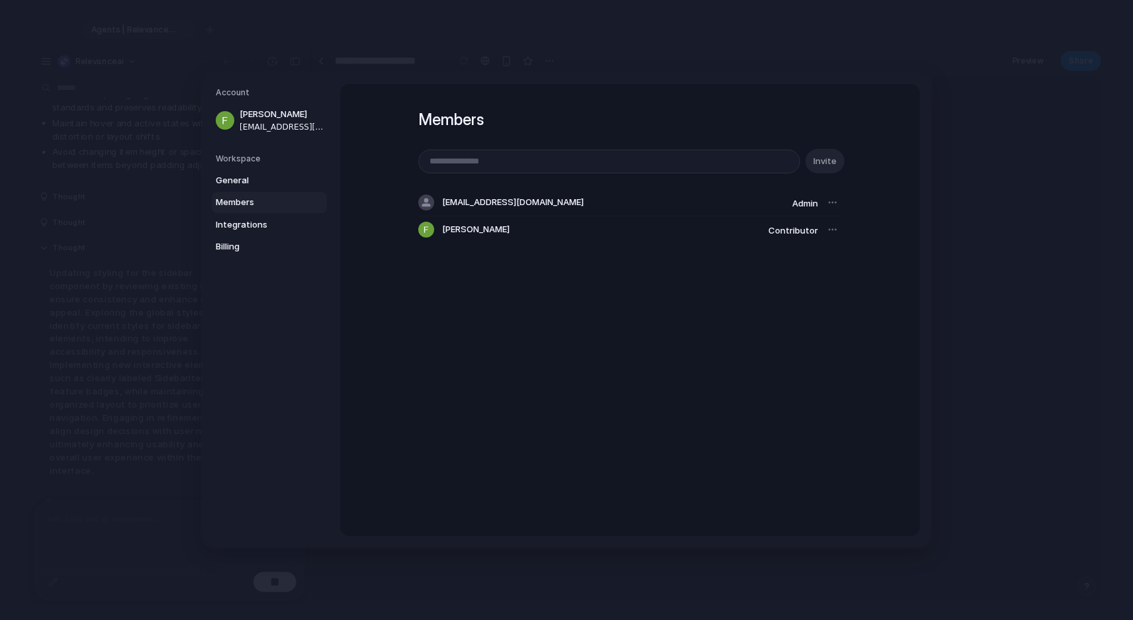 This screenshot has width=1133, height=620. I want to click on a: Integrations, so click(269, 225).